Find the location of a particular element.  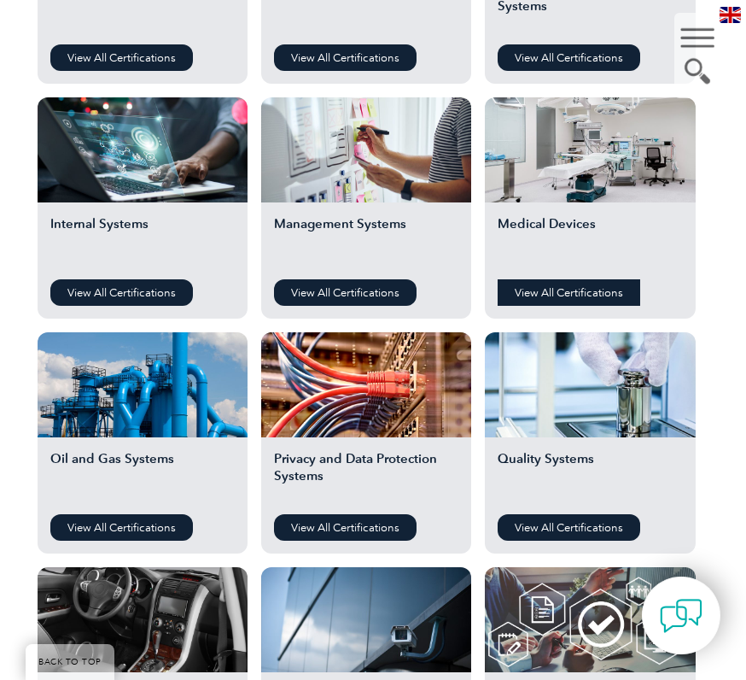

img: en is located at coordinates (730, 15).